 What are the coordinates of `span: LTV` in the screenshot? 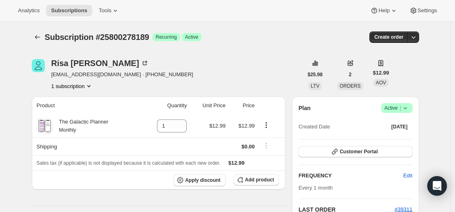 It's located at (315, 86).